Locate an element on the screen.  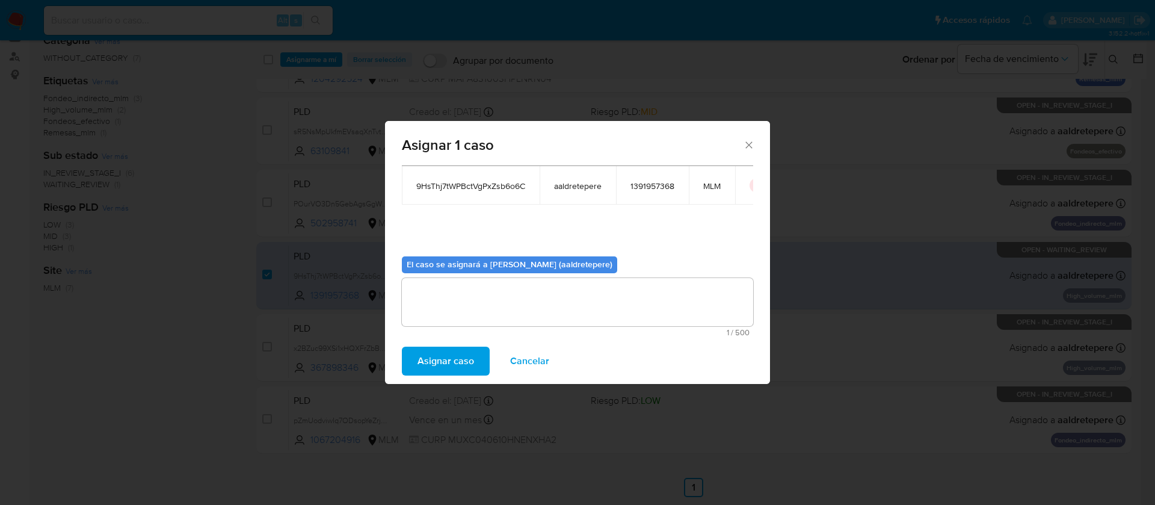
button: Cerrar ventana is located at coordinates (748, 144).